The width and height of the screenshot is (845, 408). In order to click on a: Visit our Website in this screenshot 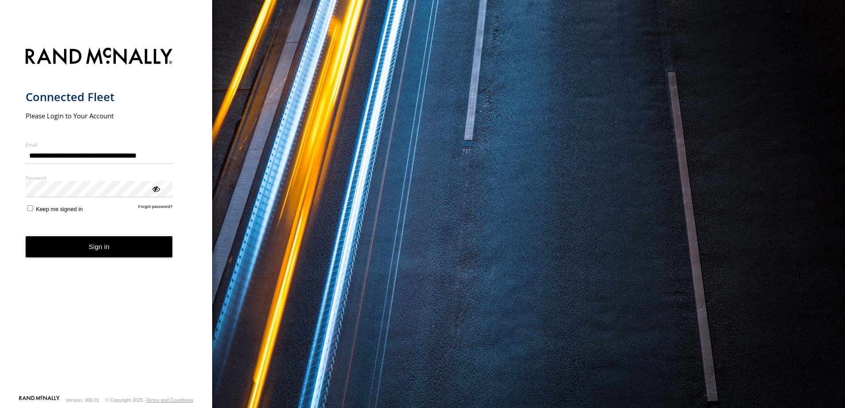, I will do `click(39, 400)`.